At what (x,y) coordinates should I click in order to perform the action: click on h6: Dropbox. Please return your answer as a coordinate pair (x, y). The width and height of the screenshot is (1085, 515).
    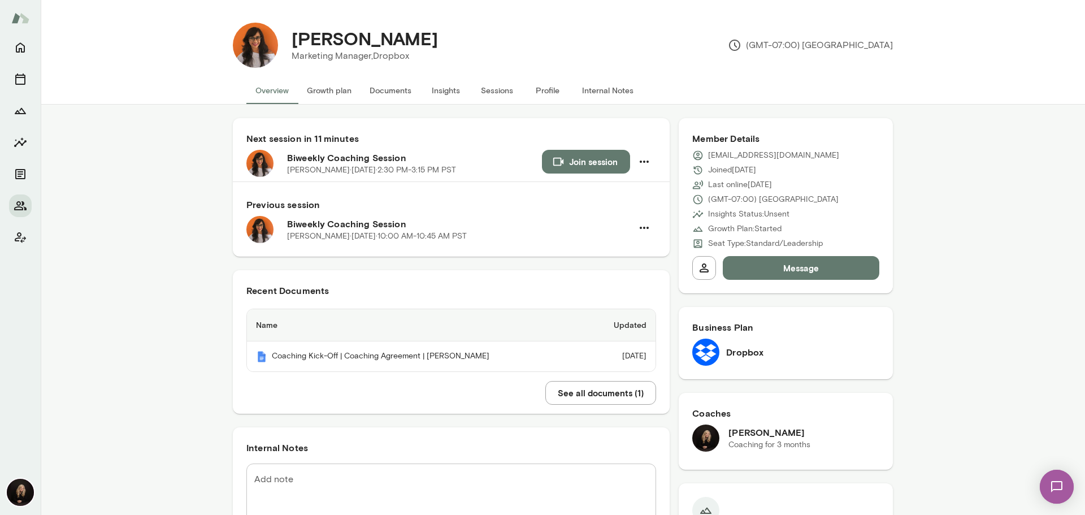
    Looking at the image, I should click on (745, 352).